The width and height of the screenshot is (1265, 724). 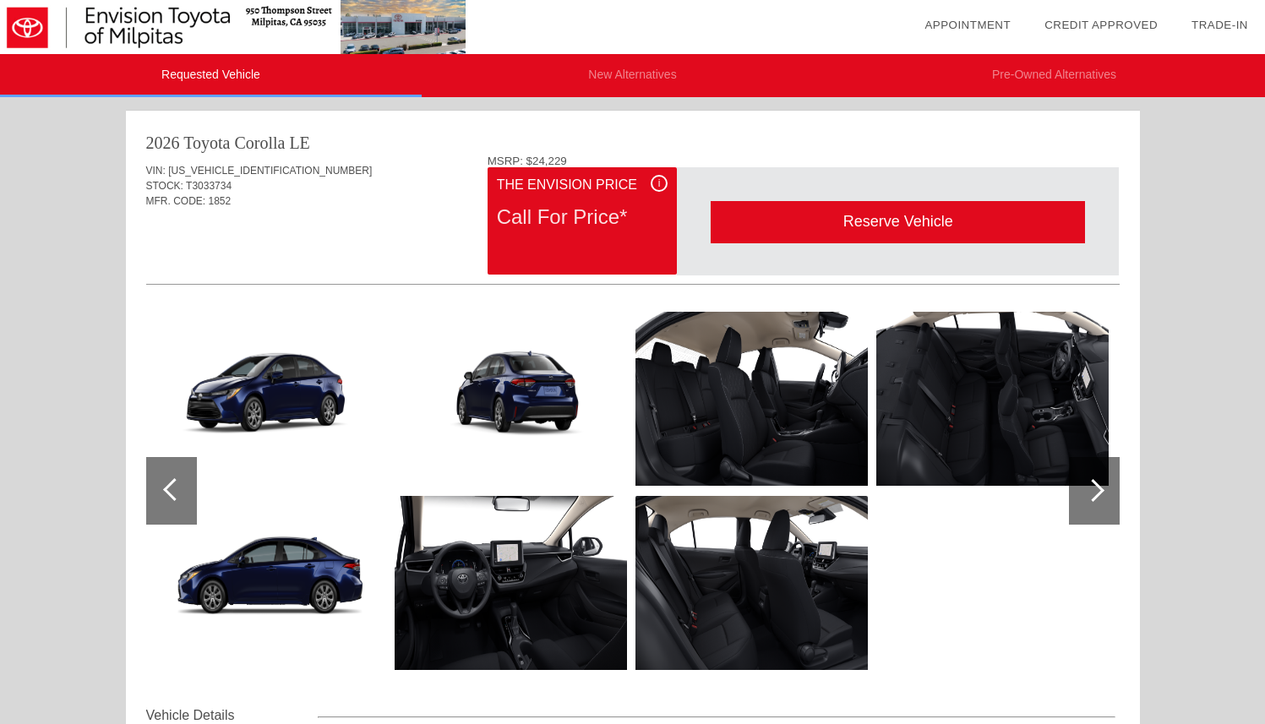 What do you see at coordinates (299, 143) in the screenshot?
I see `div: LE` at bounding box center [299, 143].